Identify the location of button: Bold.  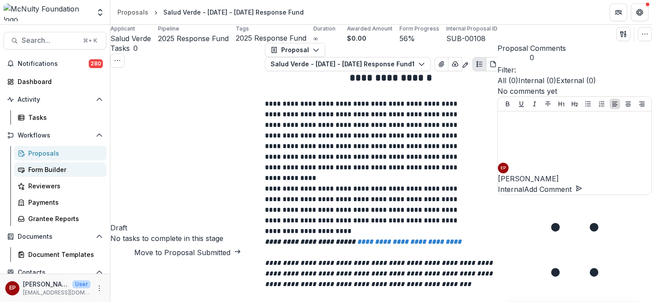
(508, 104).